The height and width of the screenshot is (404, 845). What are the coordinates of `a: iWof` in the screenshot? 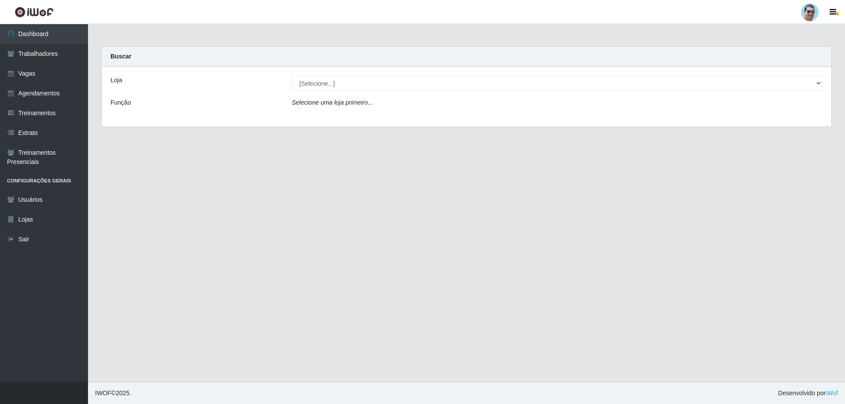 It's located at (832, 393).